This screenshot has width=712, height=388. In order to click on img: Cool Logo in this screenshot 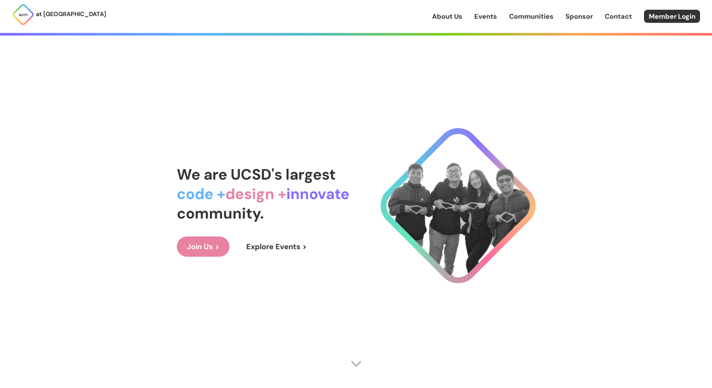, I will do `click(458, 205)`.